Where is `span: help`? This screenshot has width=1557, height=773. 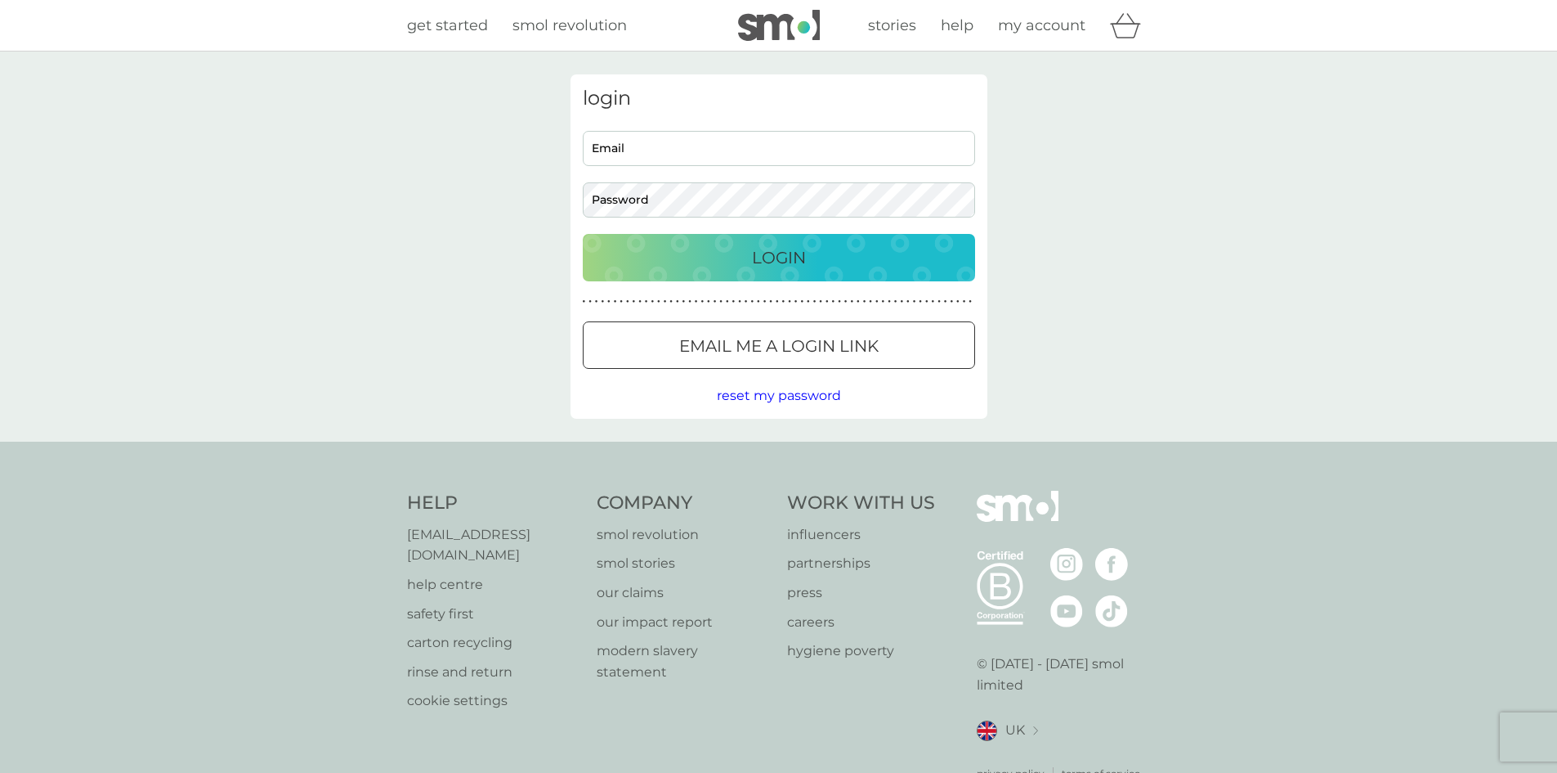
span: help is located at coordinates (957, 25).